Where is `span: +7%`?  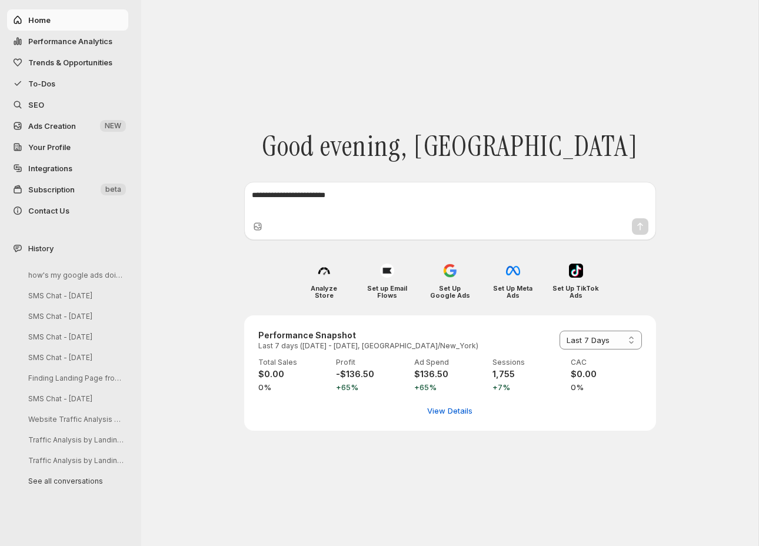
span: +7% is located at coordinates (528, 387).